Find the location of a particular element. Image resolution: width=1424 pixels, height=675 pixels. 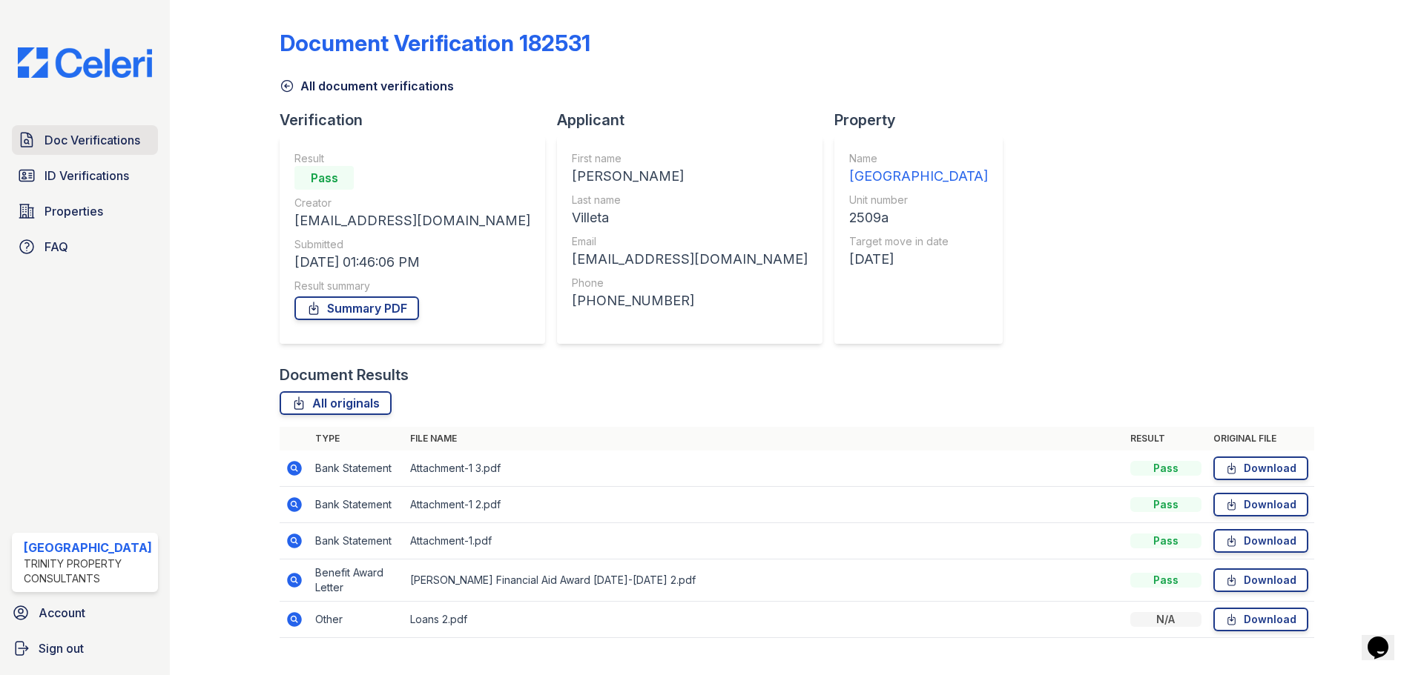

span: Properties is located at coordinates (73, 211).